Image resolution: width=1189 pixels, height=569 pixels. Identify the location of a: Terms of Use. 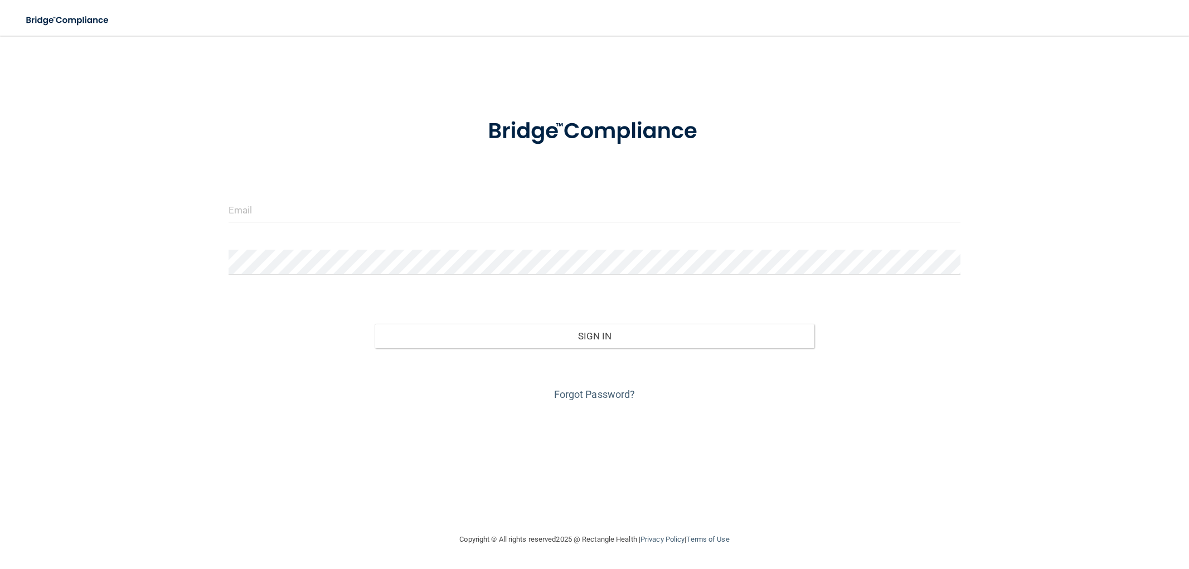
(707, 539).